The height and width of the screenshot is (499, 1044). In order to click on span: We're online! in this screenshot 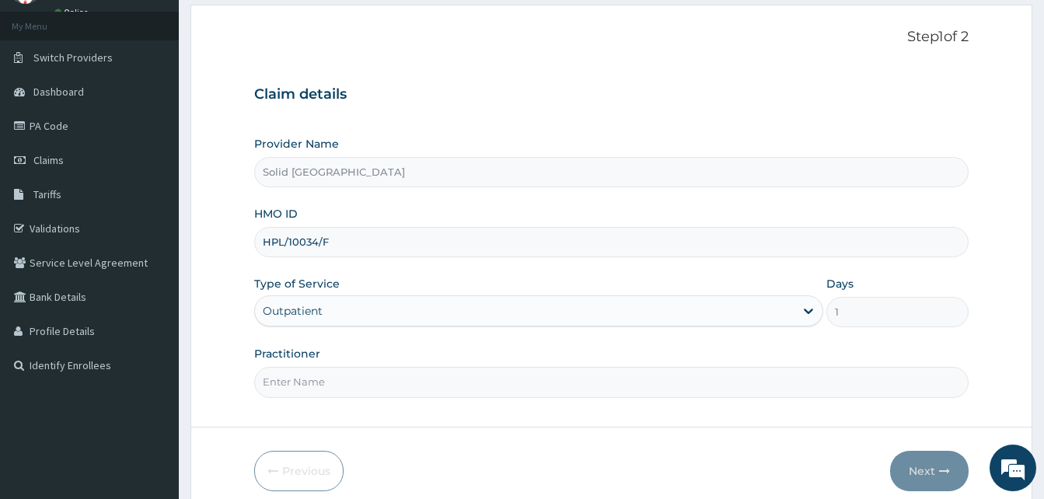, I will do `click(152, 228)`.